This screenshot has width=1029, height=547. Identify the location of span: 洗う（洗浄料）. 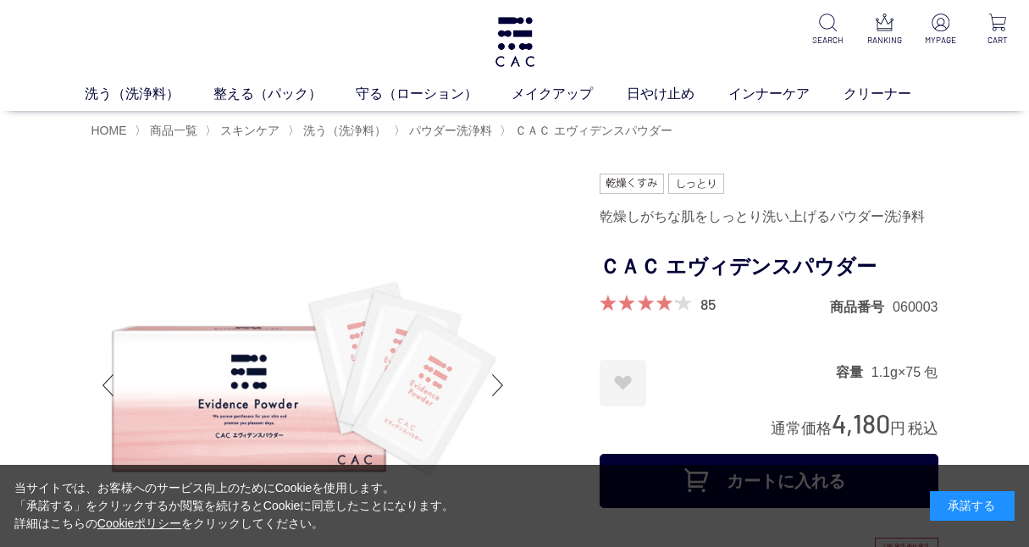
(345, 130).